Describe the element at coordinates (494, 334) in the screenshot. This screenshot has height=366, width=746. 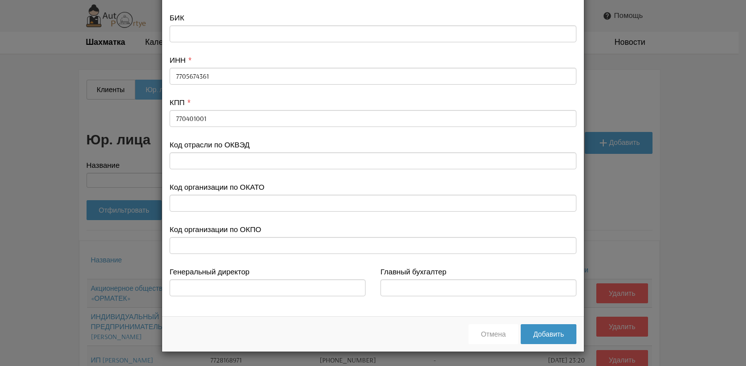
I see `button: Отмена` at that location.